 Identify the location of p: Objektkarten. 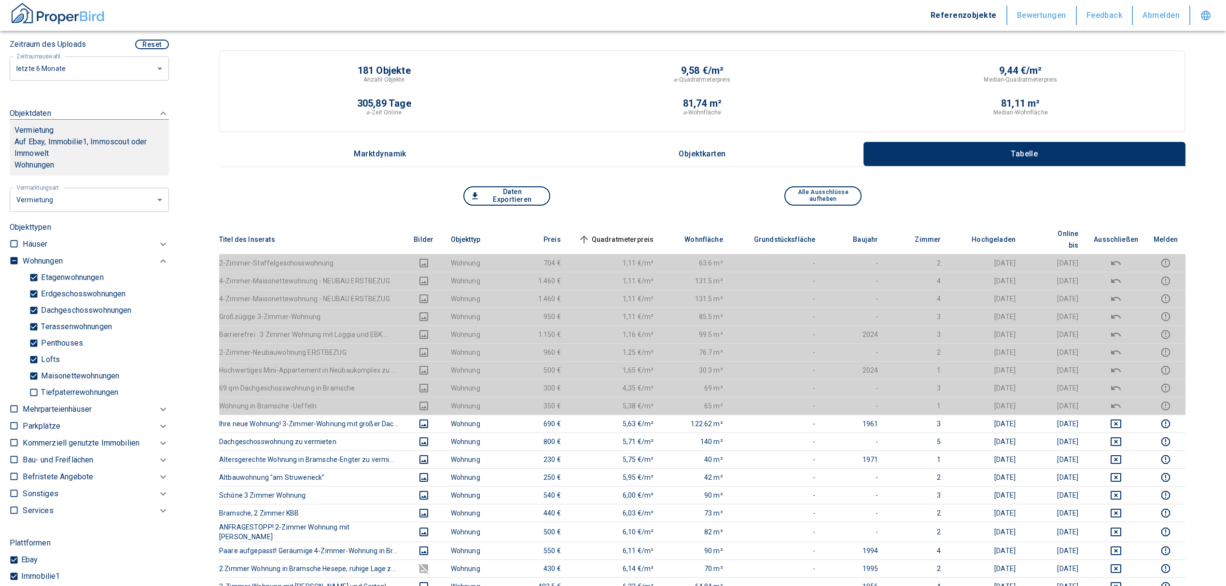
(702, 154).